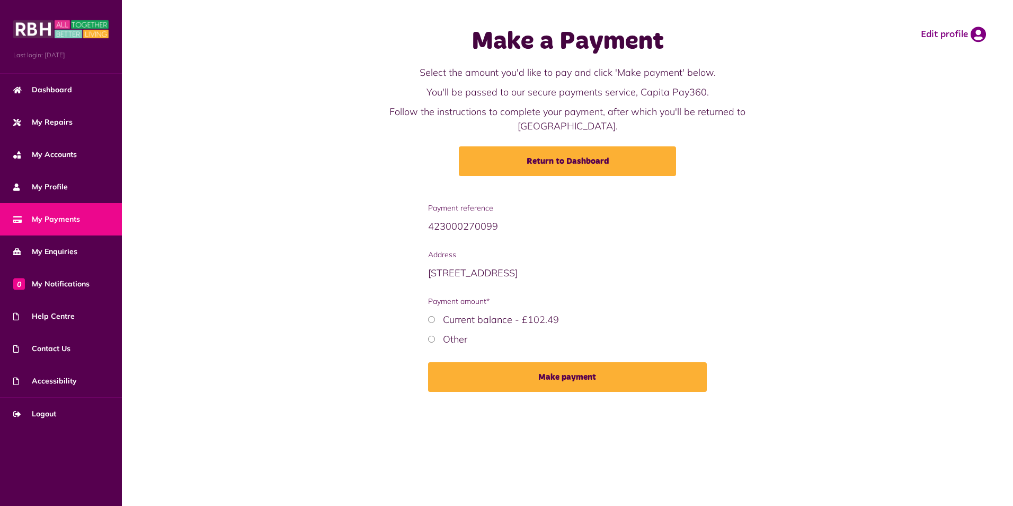 The height and width of the screenshot is (506, 1013). Describe the element at coordinates (45, 381) in the screenshot. I see `span: Accessibility` at that location.